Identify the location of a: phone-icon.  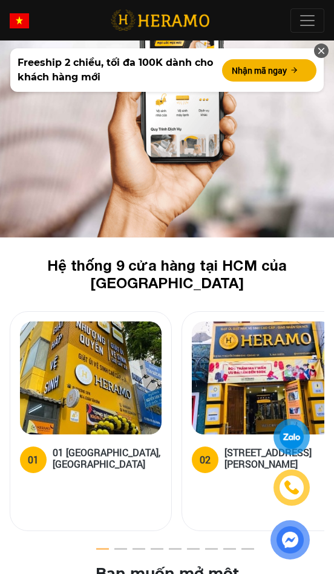
(291, 487).